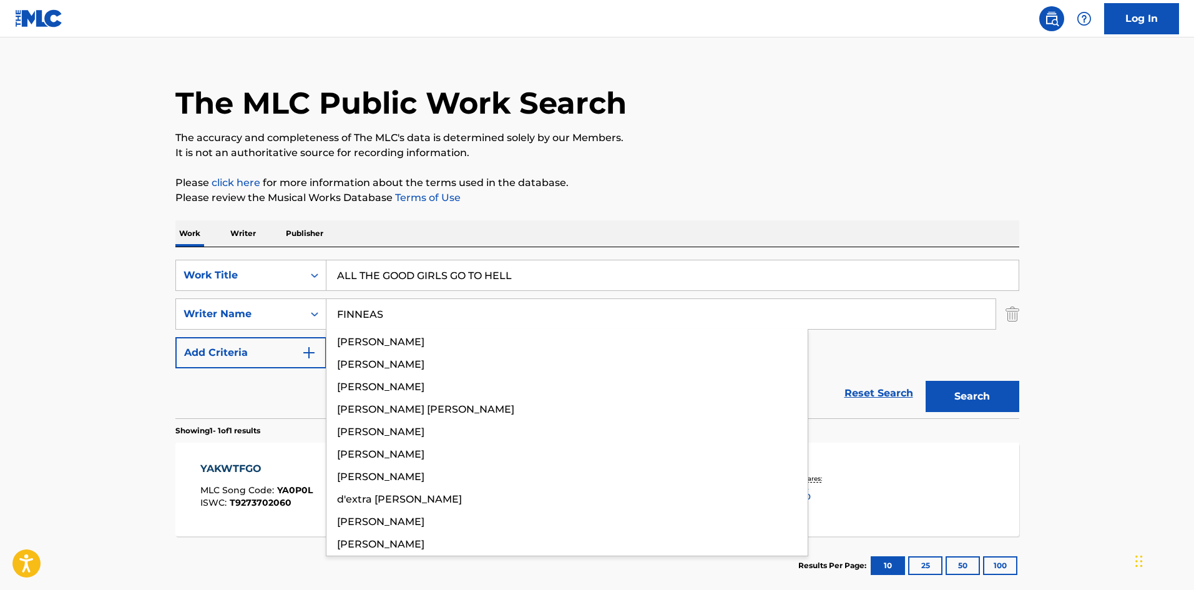 Image resolution: width=1194 pixels, height=590 pixels. What do you see at coordinates (1052, 19) in the screenshot?
I see `a: Public Search` at bounding box center [1052, 19].